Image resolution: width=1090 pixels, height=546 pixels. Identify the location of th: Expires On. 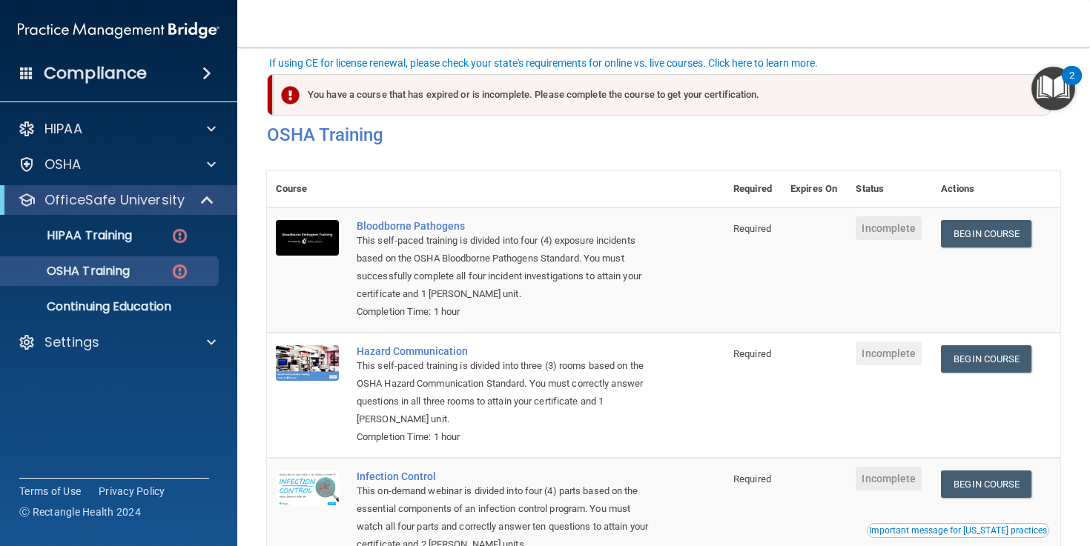
(814, 189).